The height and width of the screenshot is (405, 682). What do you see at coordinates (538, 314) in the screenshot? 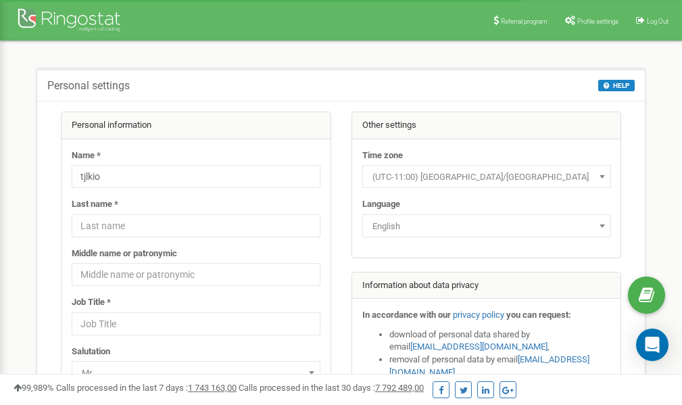
I see `strong: you can request:` at bounding box center [538, 314].